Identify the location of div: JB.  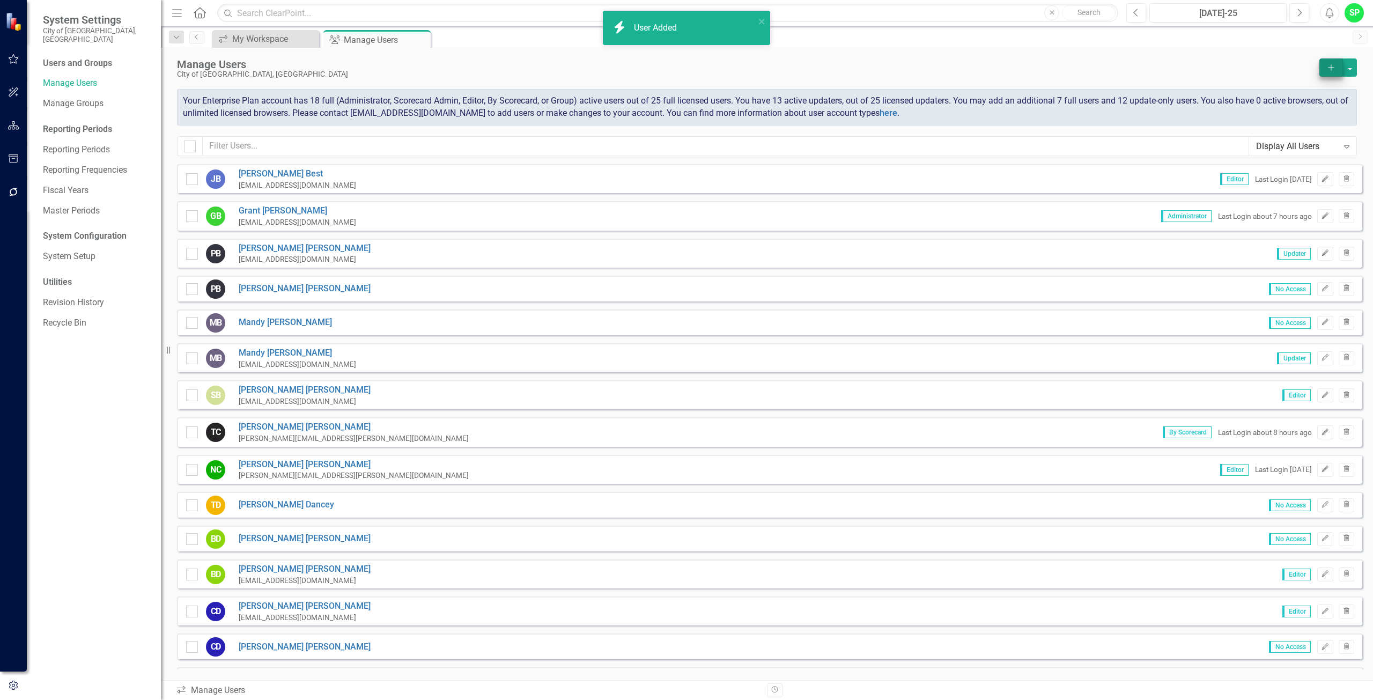
(216, 179).